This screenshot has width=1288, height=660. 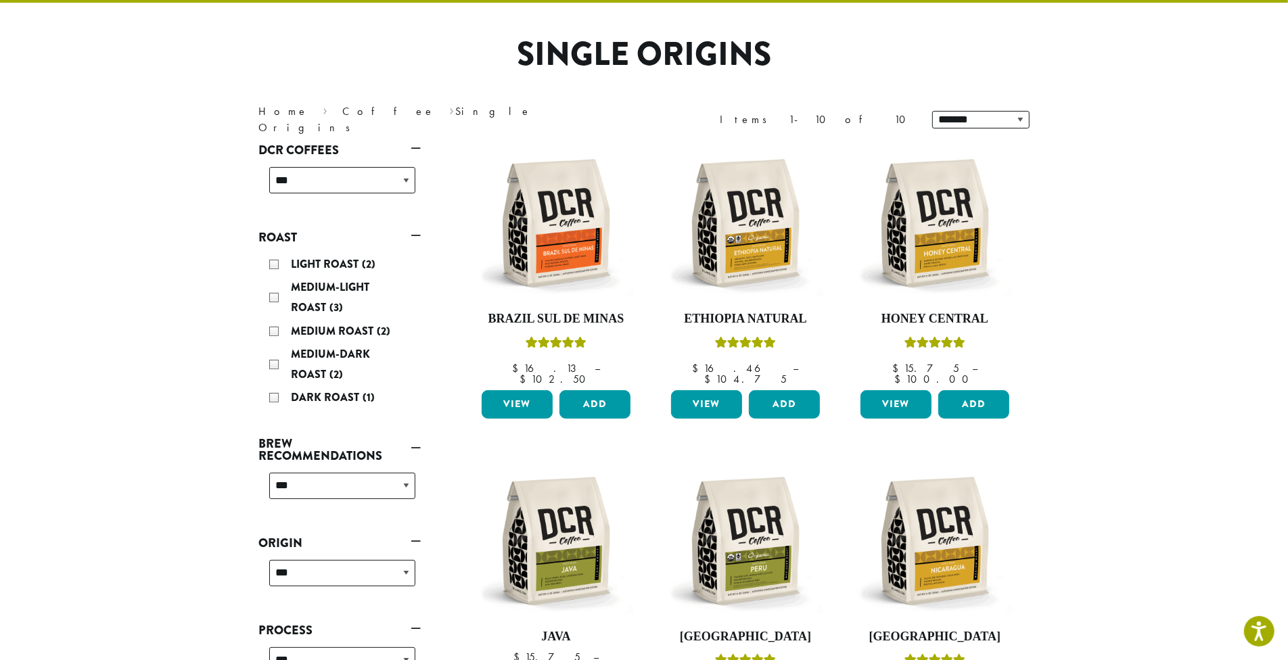 I want to click on div: DCR Coffees, so click(x=340, y=185).